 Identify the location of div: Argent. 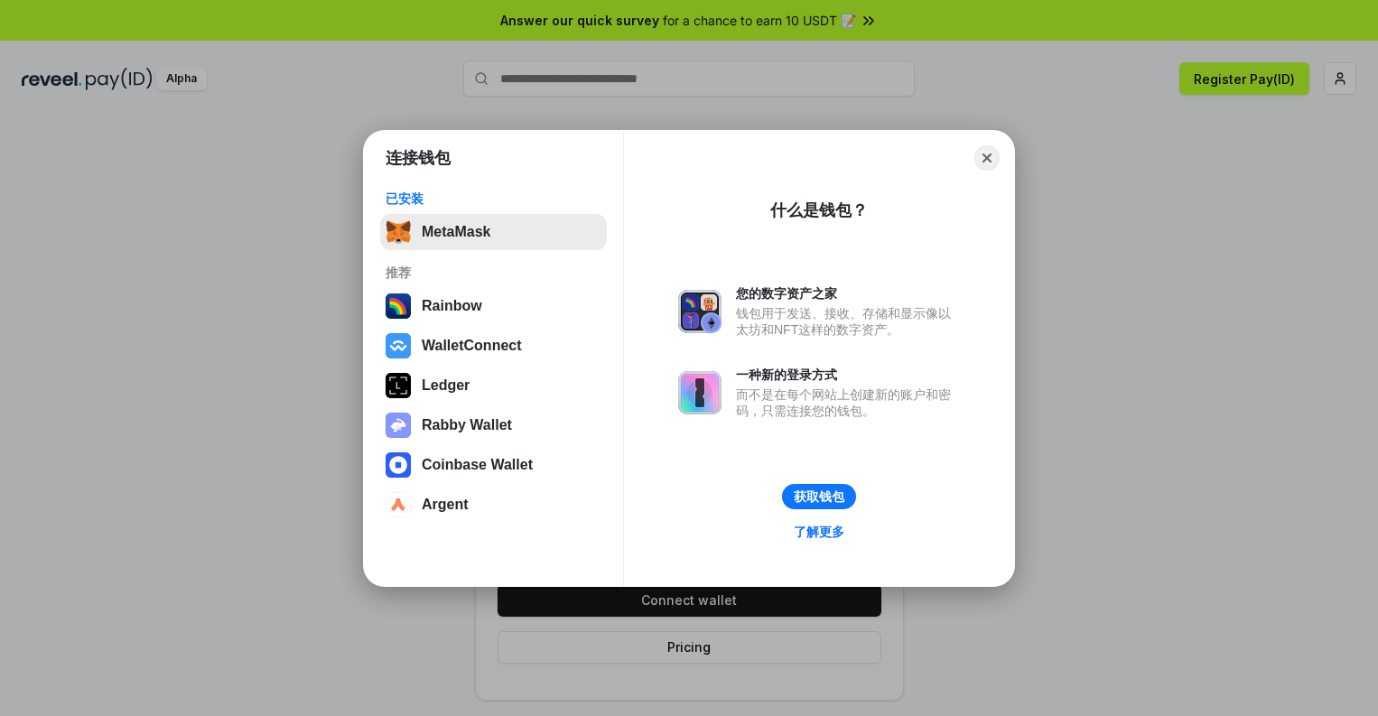
(445, 505).